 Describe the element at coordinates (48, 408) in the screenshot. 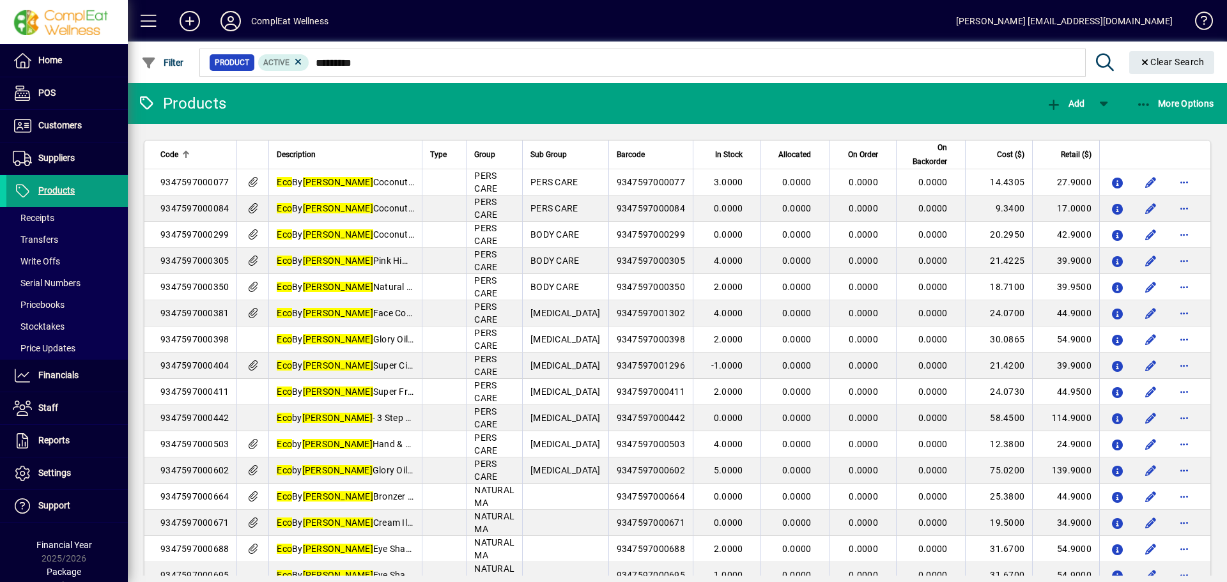

I see `span: Staff` at that location.